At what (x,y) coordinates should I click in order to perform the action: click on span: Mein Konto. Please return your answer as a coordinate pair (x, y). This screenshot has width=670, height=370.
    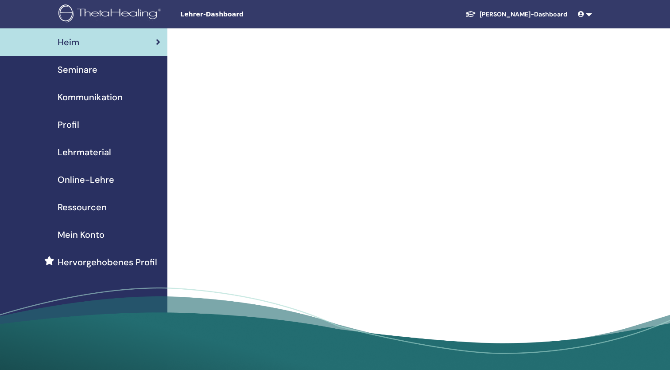
    Looking at the image, I should click on (81, 234).